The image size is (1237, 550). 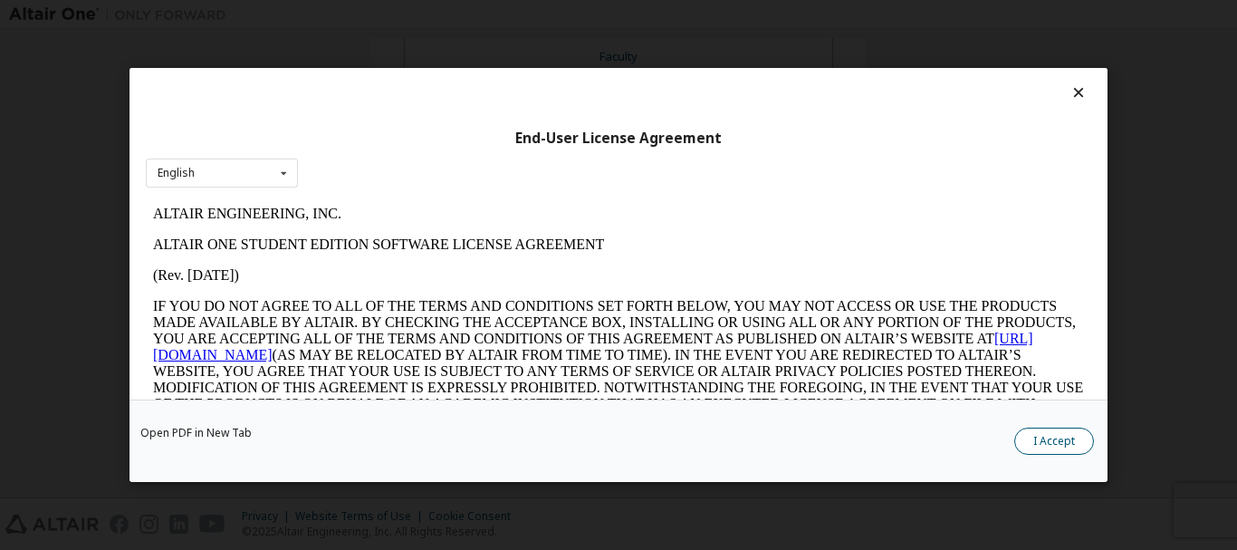 What do you see at coordinates (1054, 441) in the screenshot?
I see `button: I Accept` at bounding box center [1054, 441].